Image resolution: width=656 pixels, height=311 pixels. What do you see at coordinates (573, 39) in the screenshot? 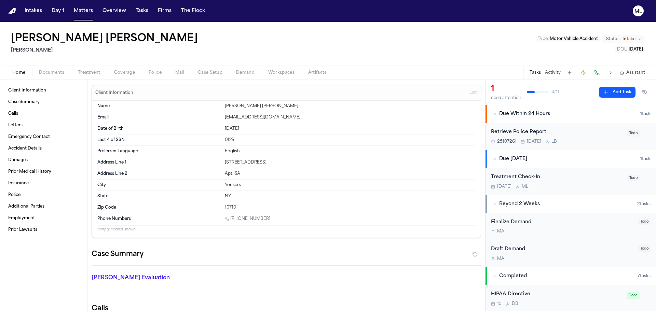
I see `span: Motor Vehicle Accident` at bounding box center [573, 39].